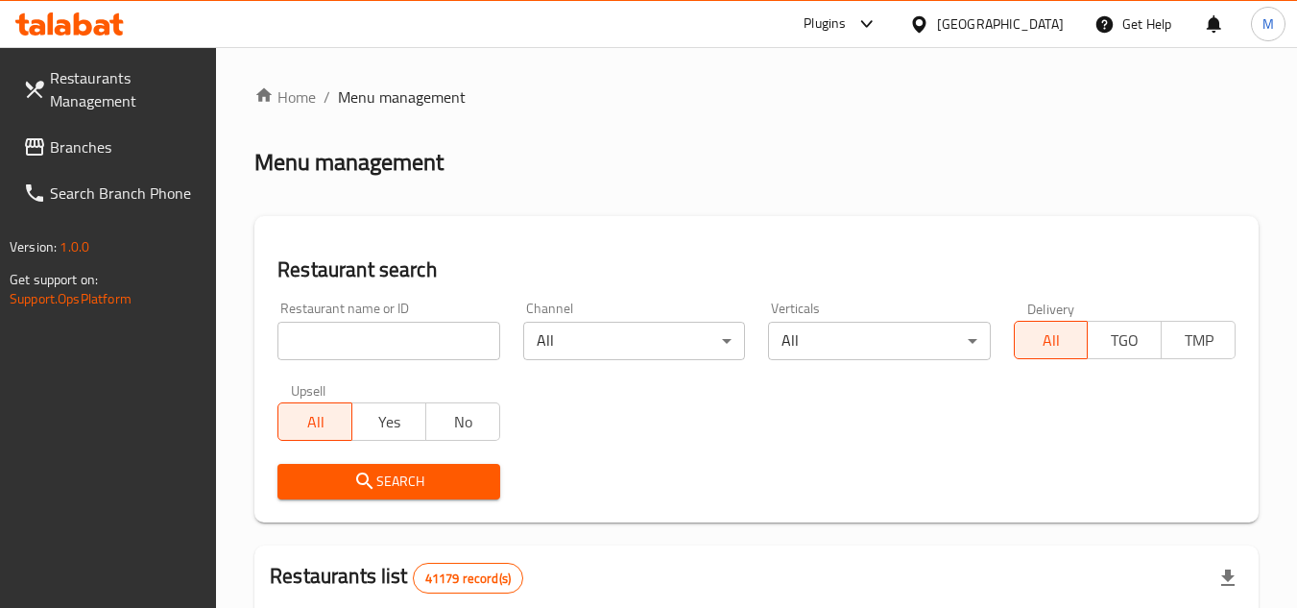 This screenshot has height=608, width=1297. What do you see at coordinates (1227, 578) in the screenshot?
I see `div: Export file` at bounding box center [1227, 578].